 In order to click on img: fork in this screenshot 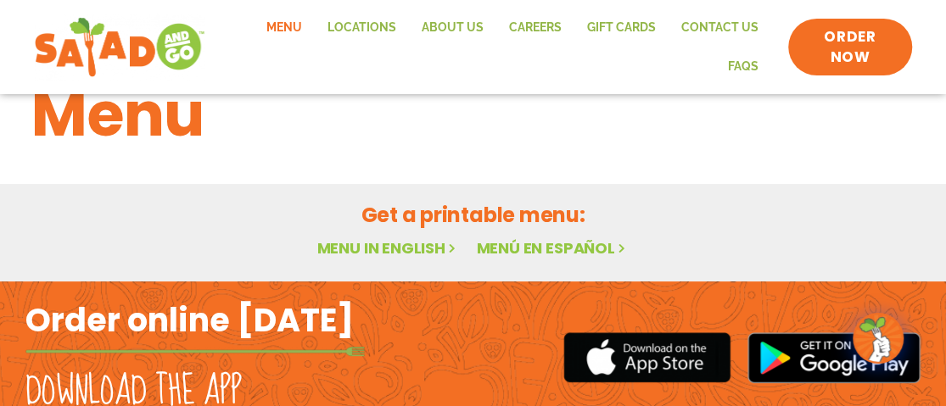, I will do `click(195, 351)`.